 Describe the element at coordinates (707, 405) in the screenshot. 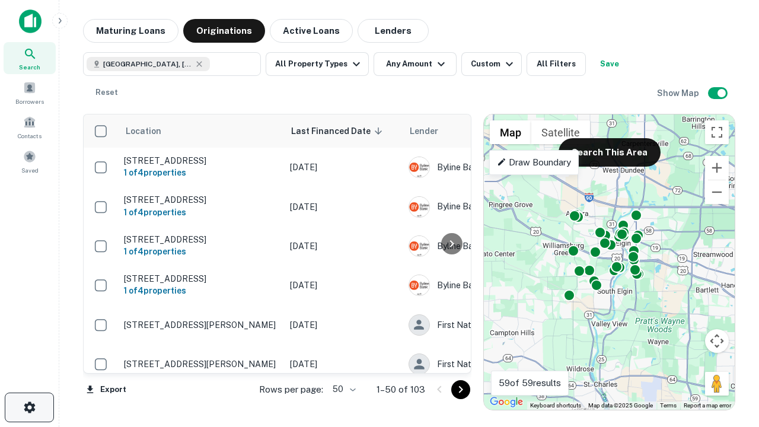

I see `a: Report a map error` at that location.